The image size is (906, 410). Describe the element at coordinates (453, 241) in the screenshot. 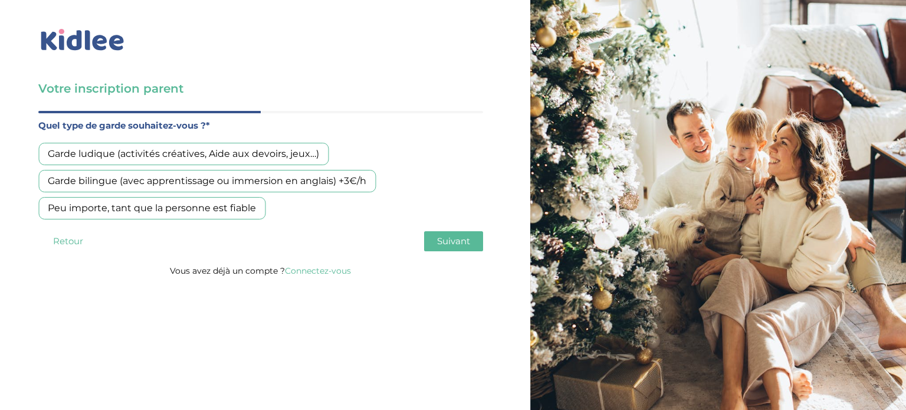

I see `span: Suivant` at that location.